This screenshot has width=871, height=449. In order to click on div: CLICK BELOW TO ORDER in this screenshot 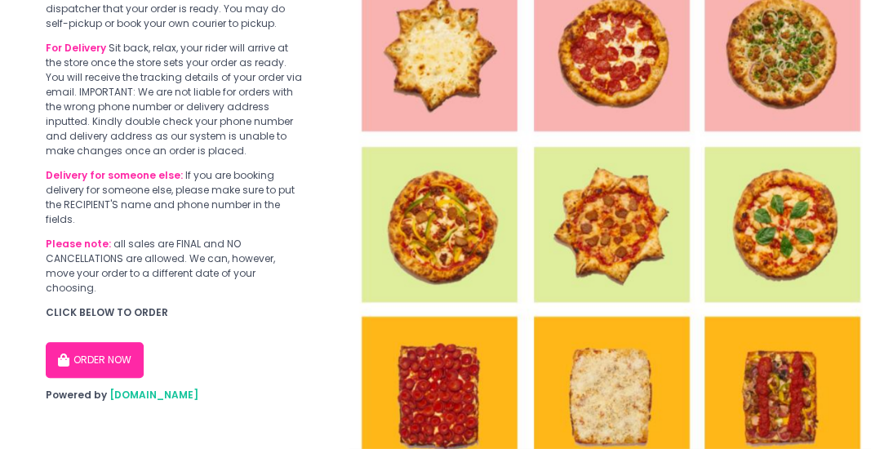, I will do `click(174, 313)`.